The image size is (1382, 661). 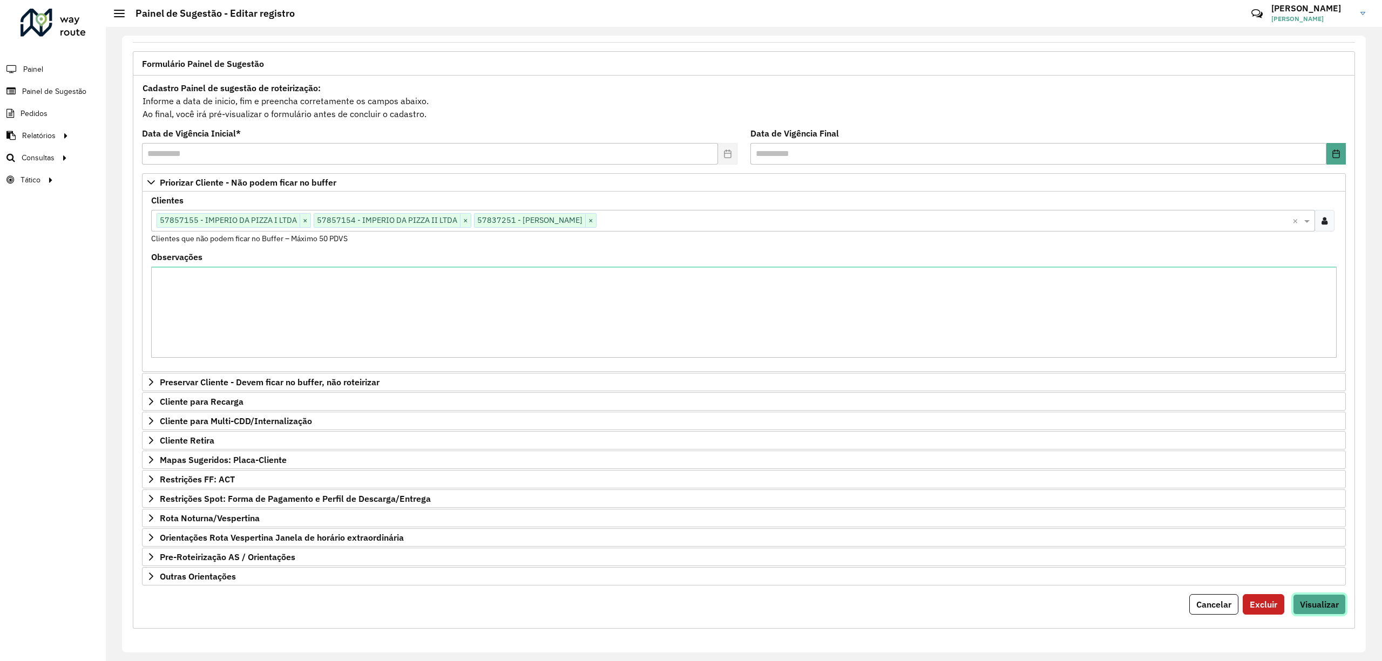 What do you see at coordinates (38, 158) in the screenshot?
I see `span: Consultas` at bounding box center [38, 158].